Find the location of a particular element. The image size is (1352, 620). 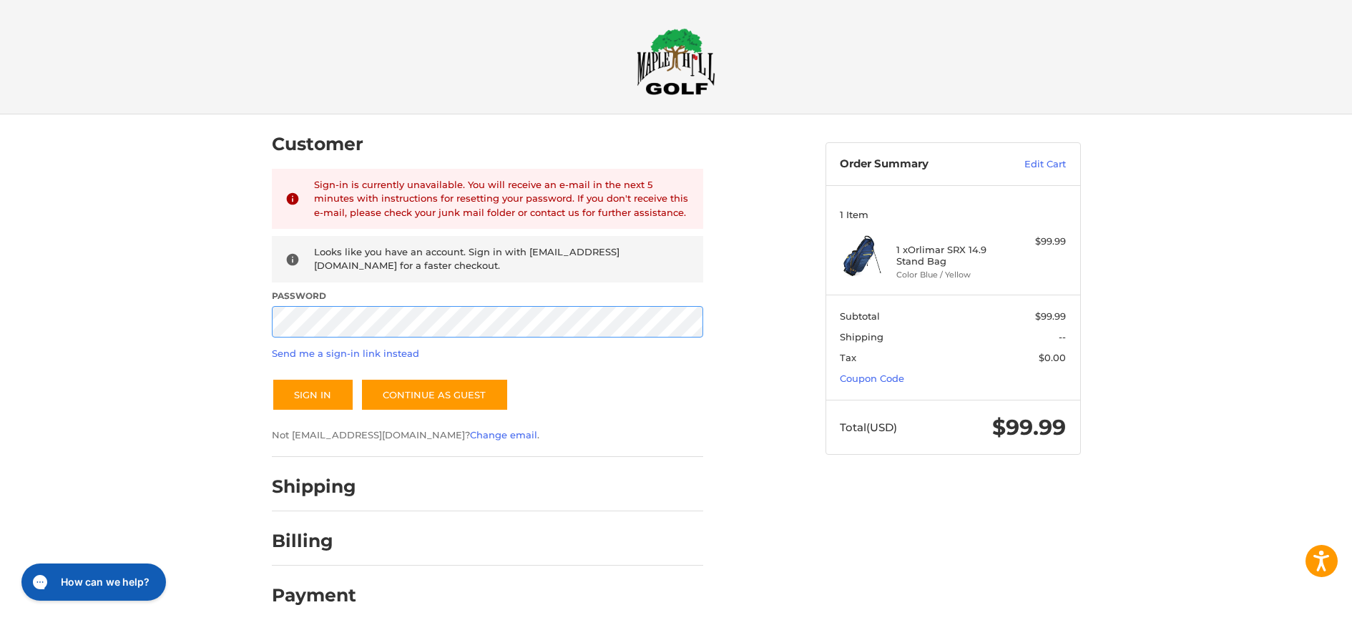

span: Tax is located at coordinates (848, 358).